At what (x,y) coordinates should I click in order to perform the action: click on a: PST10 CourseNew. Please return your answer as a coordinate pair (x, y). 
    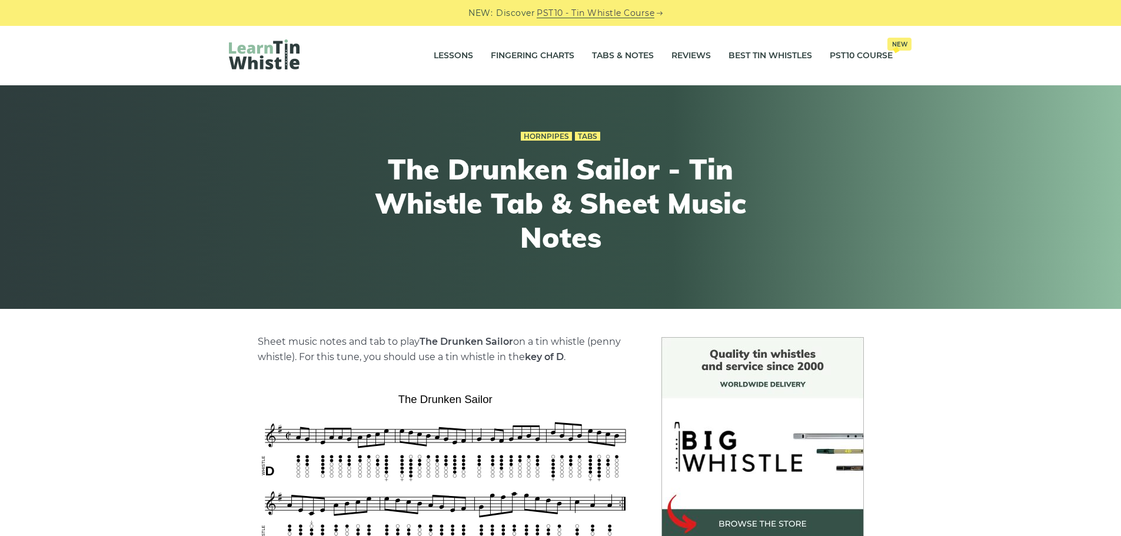
    Looking at the image, I should click on (861, 56).